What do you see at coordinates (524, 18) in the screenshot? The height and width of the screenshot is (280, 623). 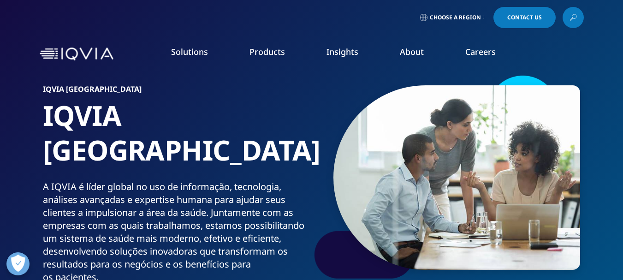 I see `a: Contact Us` at bounding box center [524, 18].